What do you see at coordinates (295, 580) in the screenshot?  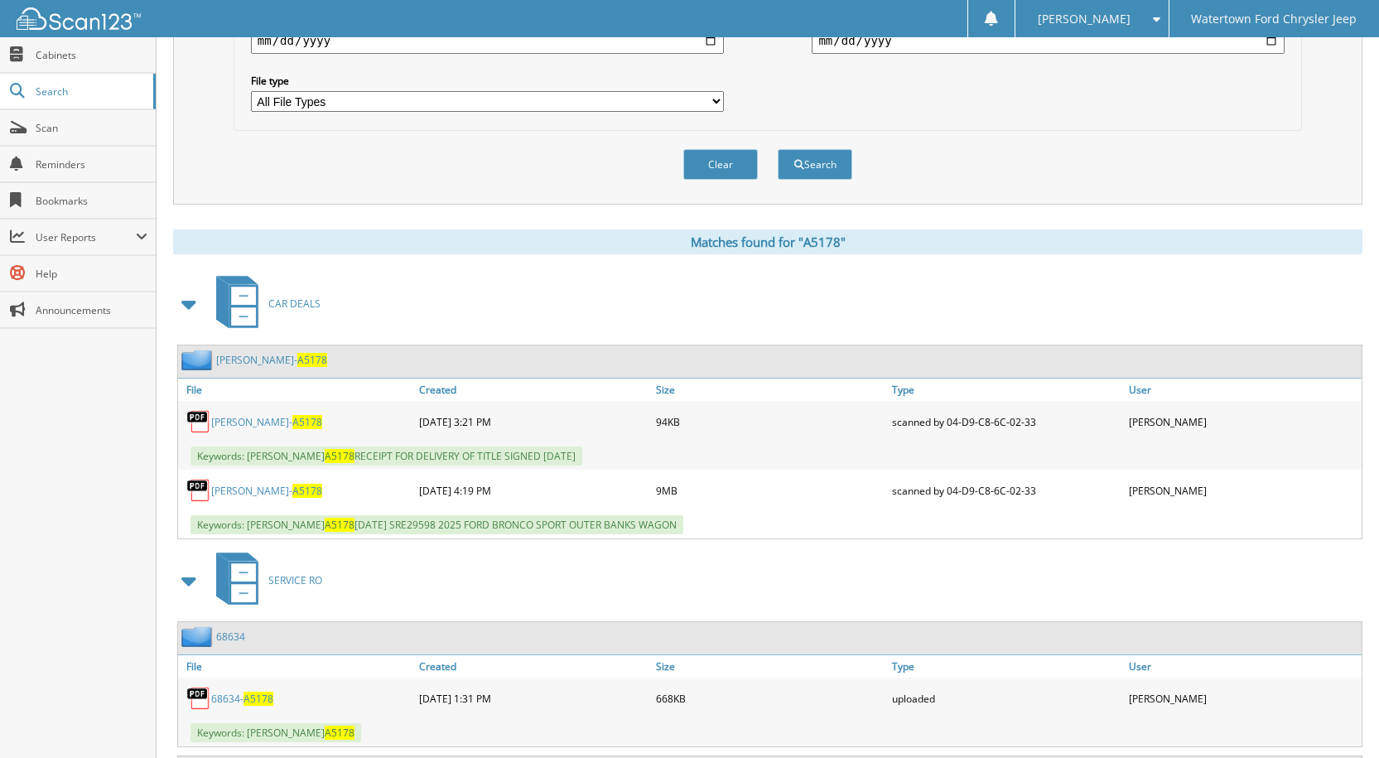 I see `span: SERVICE RO` at bounding box center [295, 580].